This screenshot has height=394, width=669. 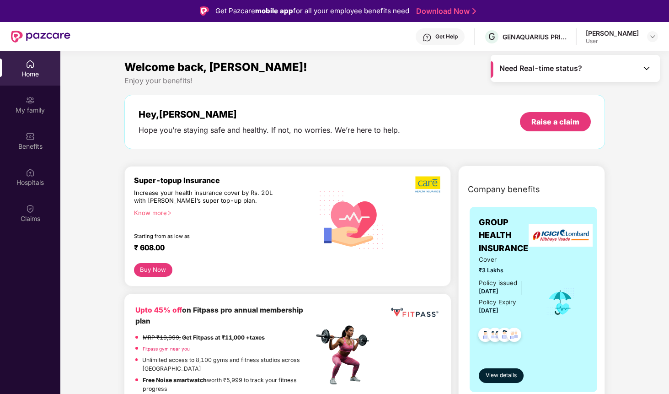 I want to click on div: Raise a claim, so click(x=555, y=122).